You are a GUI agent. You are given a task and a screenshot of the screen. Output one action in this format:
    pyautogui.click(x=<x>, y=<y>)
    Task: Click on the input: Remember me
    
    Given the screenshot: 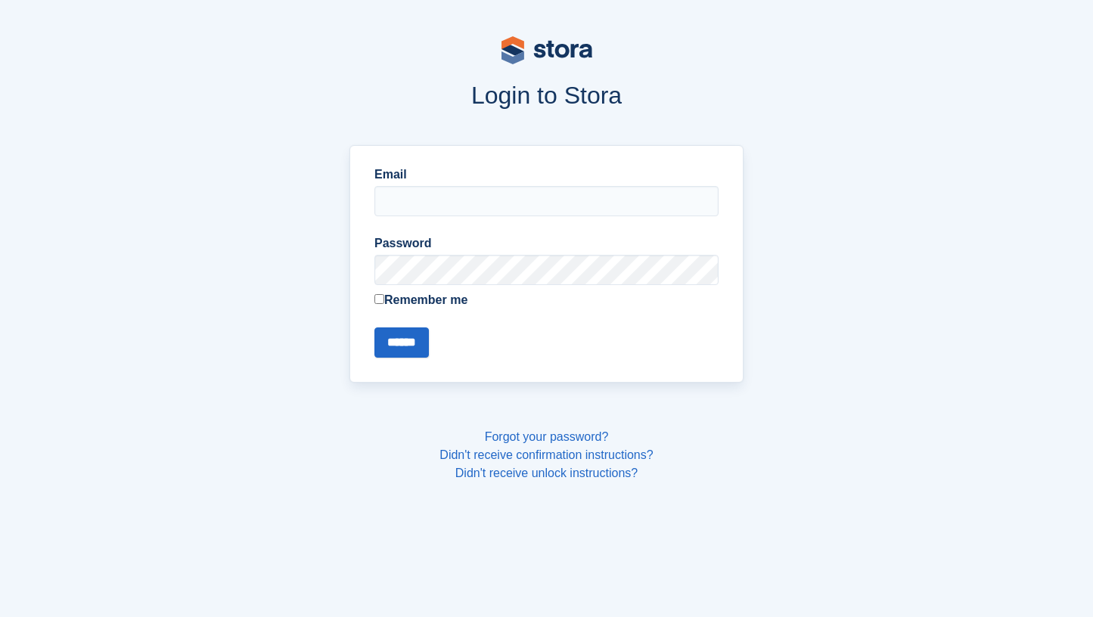 What is the action you would take?
    pyautogui.click(x=379, y=299)
    